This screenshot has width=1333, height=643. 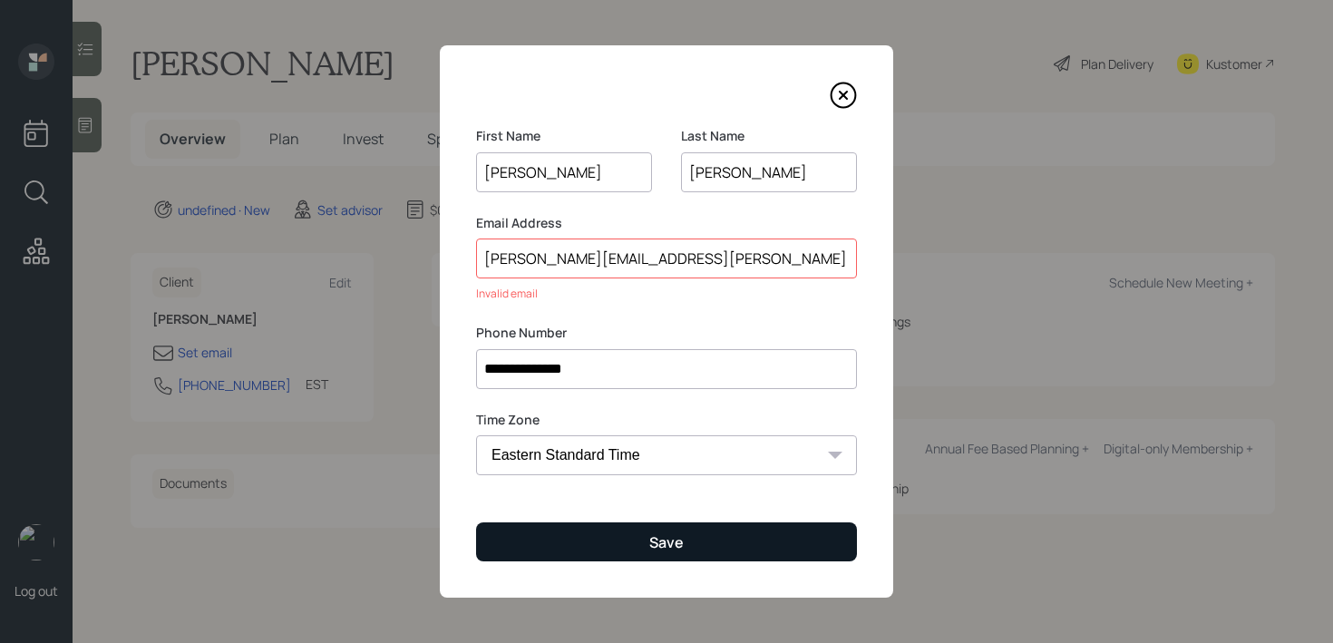 What do you see at coordinates (666, 333) in the screenshot?
I see `label: Phone Number` at bounding box center [666, 333].